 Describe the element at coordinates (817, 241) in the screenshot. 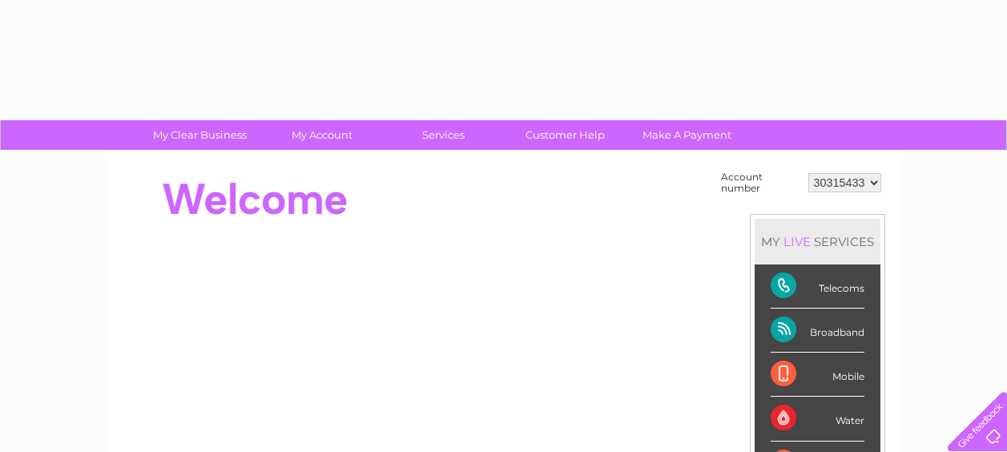

I see `div: MY SERVICES` at that location.